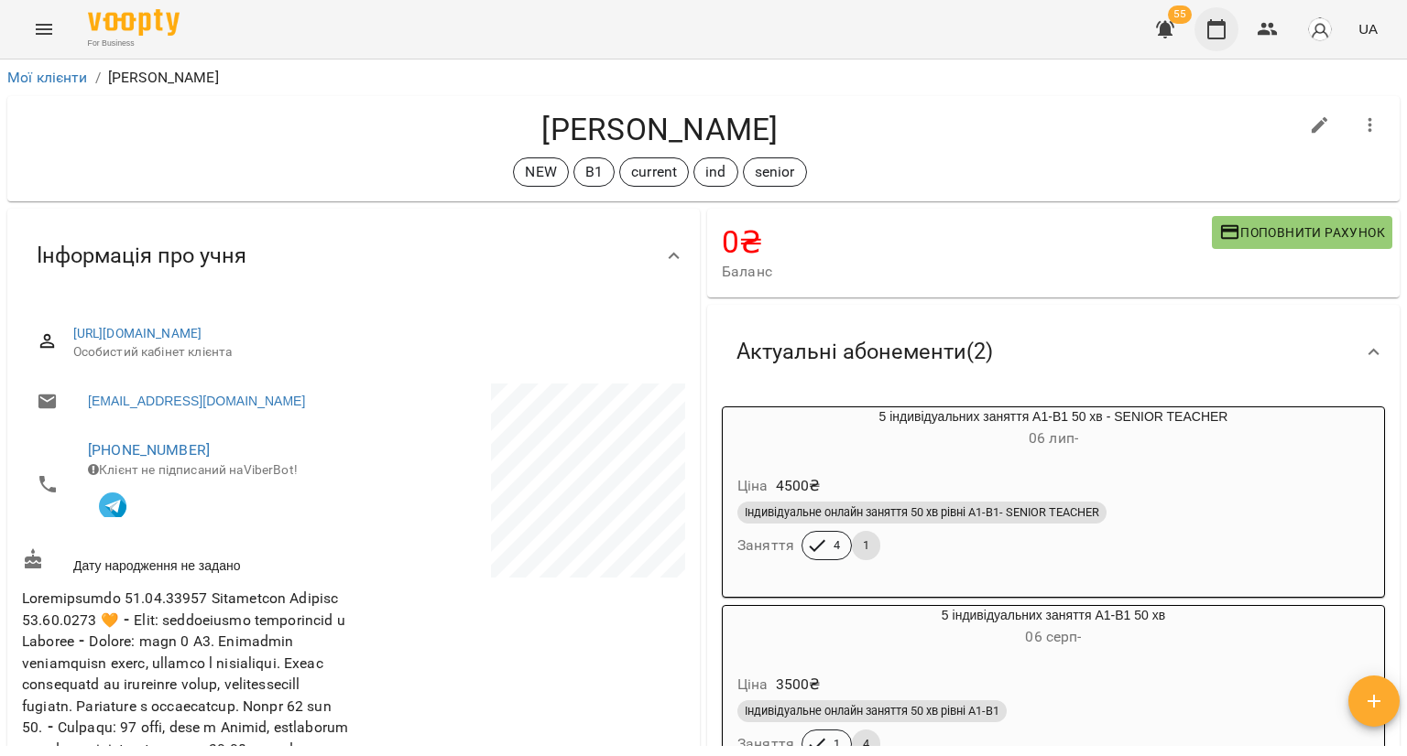  What do you see at coordinates (1053, 430) in the screenshot?
I see `div: 5 індивідуальних заняття А1-В1 50 хв - SENIOR TEACHER` at bounding box center [1053, 430].